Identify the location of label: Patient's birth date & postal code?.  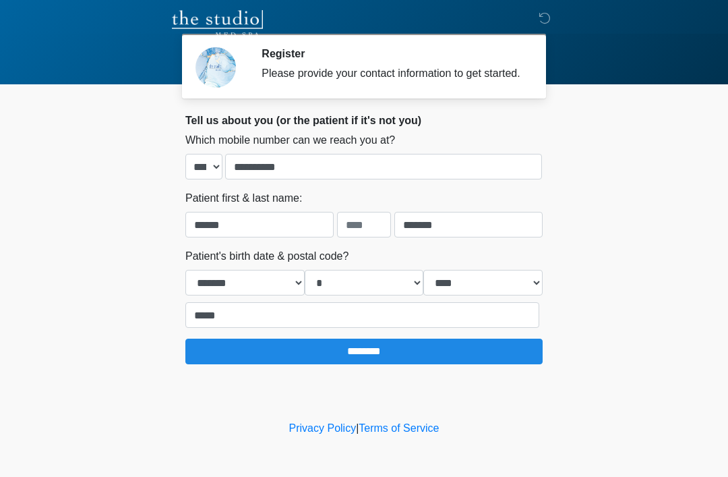
(267, 256).